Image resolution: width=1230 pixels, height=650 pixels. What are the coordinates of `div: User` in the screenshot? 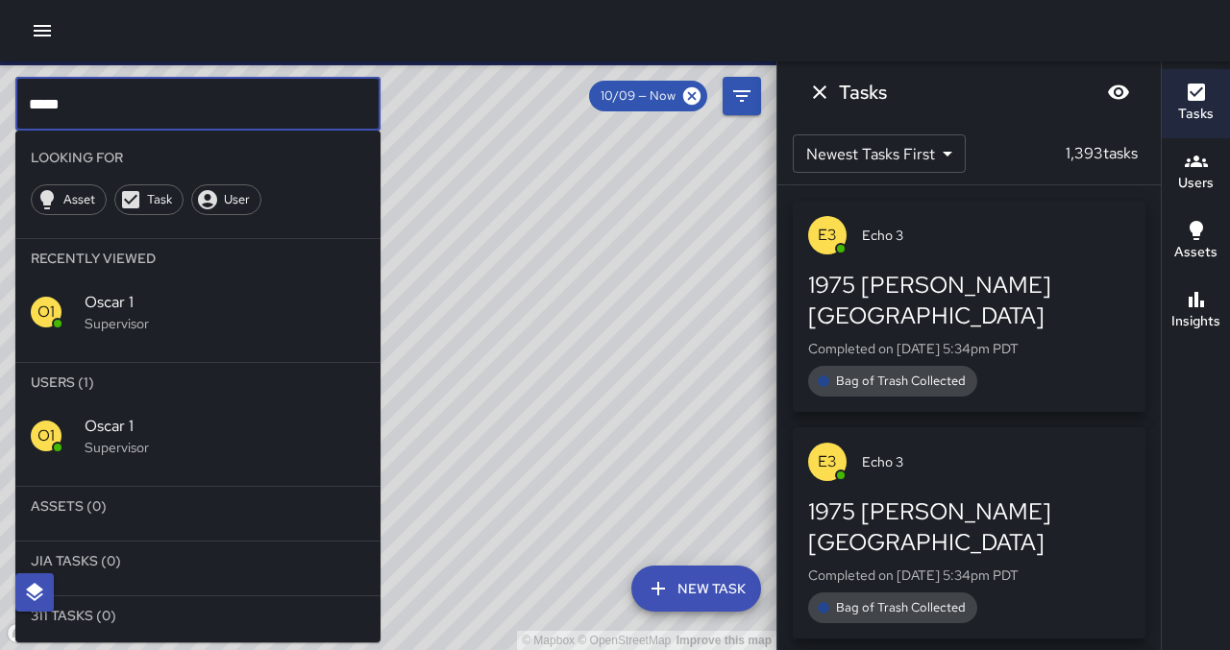 It's located at (226, 200).